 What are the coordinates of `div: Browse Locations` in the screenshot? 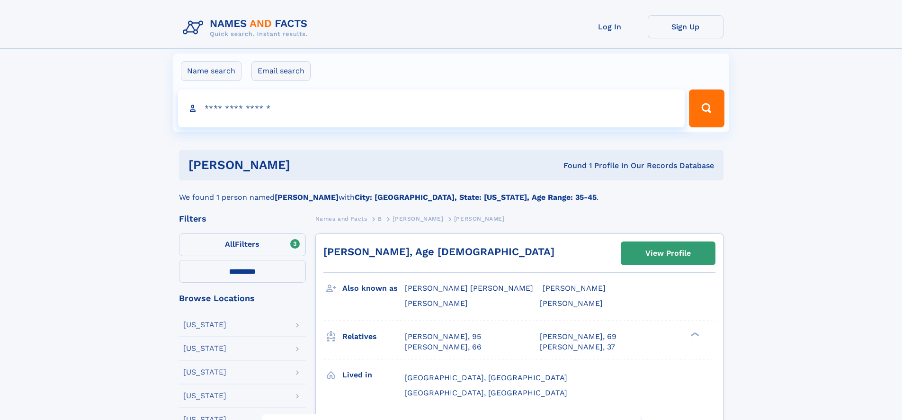 It's located at (242, 298).